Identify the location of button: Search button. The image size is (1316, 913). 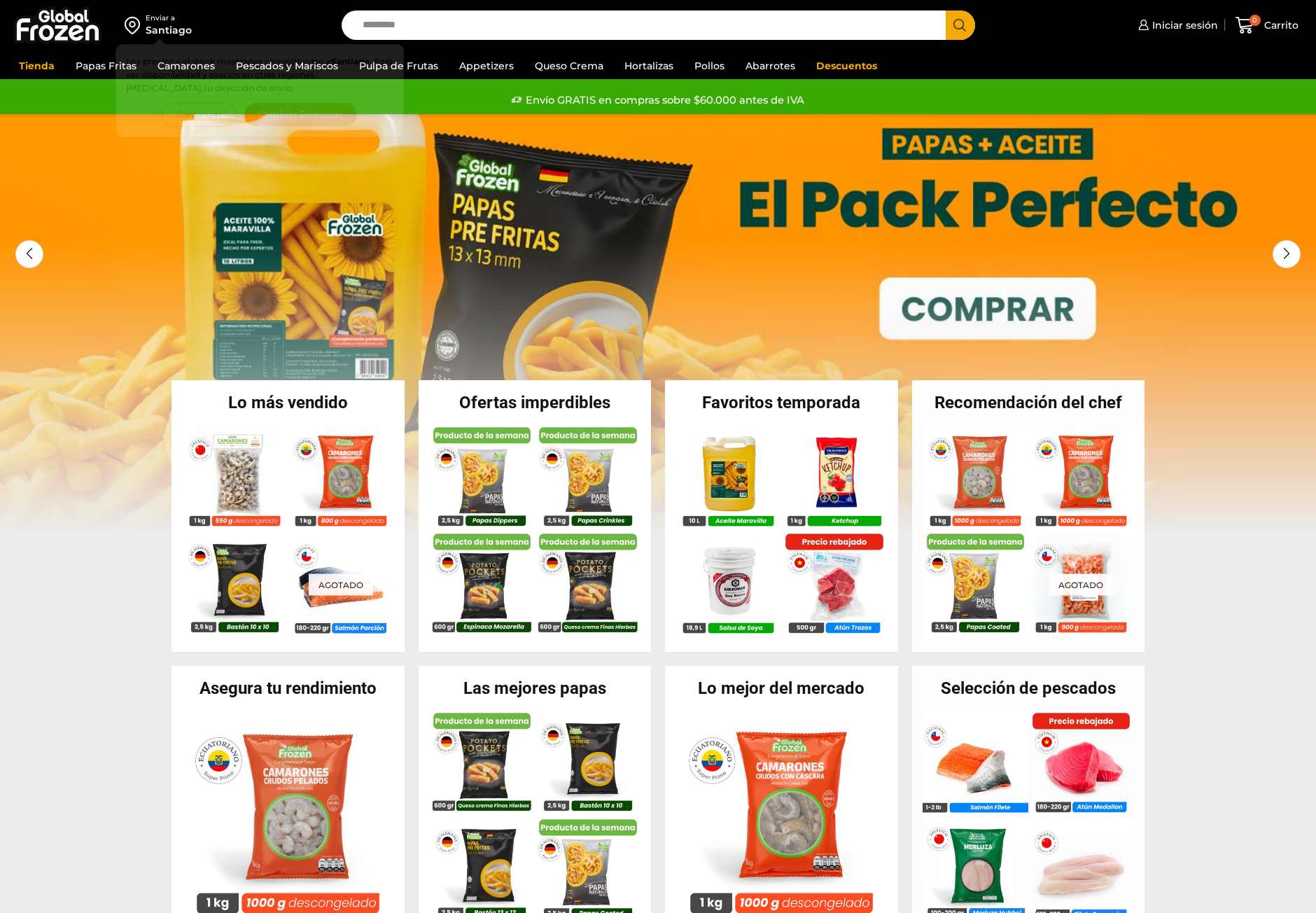
(960, 25).